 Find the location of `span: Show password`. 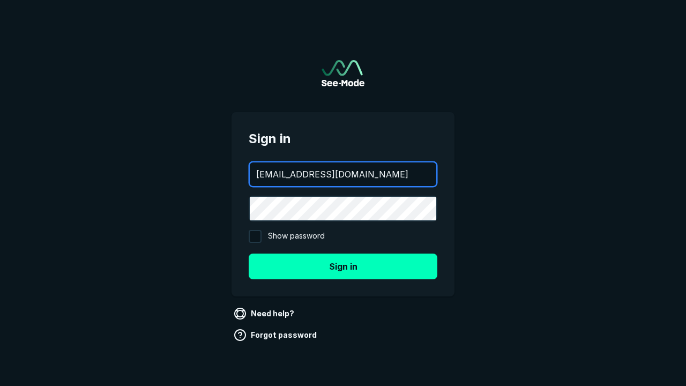

span: Show password is located at coordinates (296, 236).